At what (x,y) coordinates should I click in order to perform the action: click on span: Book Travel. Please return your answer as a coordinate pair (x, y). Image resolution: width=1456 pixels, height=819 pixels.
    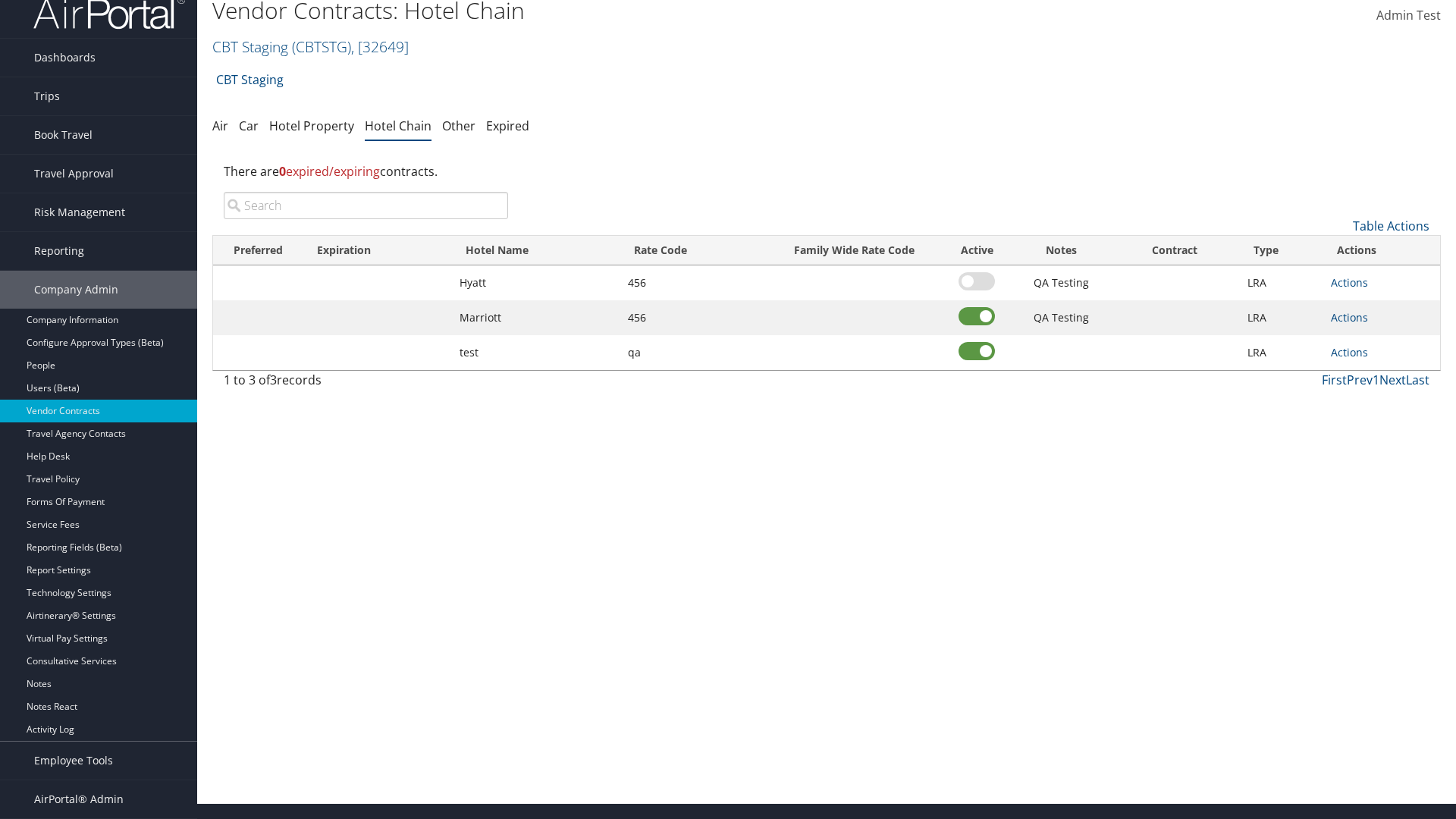
    Looking at the image, I should click on (63, 135).